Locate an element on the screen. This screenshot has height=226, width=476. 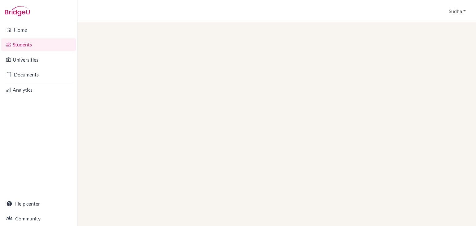
a: Analytics is located at coordinates (38, 90).